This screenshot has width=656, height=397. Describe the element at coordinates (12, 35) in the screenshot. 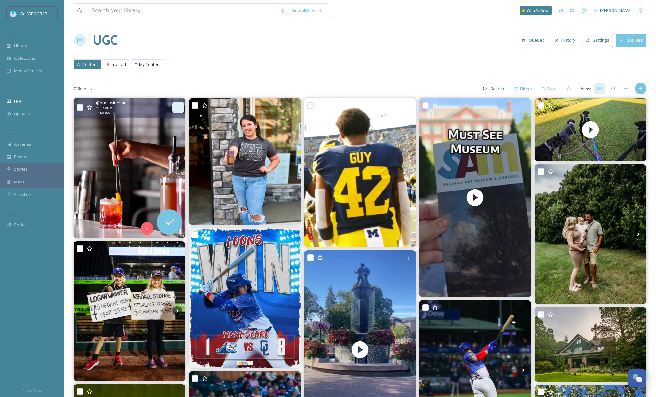

I see `span: MEDIA` at that location.